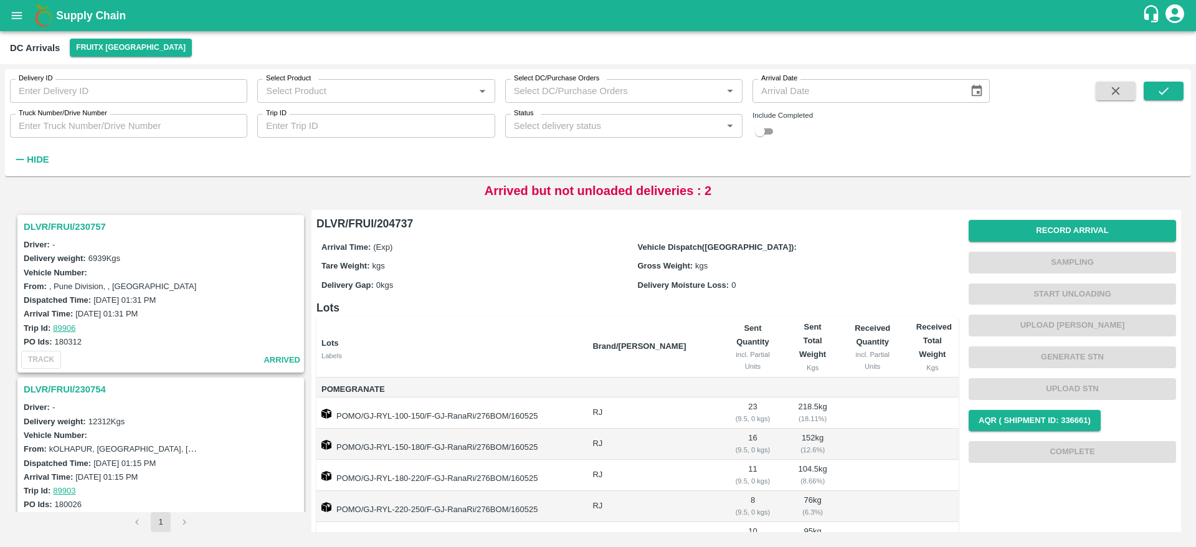 This screenshot has height=547, width=1196. Describe the element at coordinates (779, 79) in the screenshot. I see `label: Arrival Date` at that location.